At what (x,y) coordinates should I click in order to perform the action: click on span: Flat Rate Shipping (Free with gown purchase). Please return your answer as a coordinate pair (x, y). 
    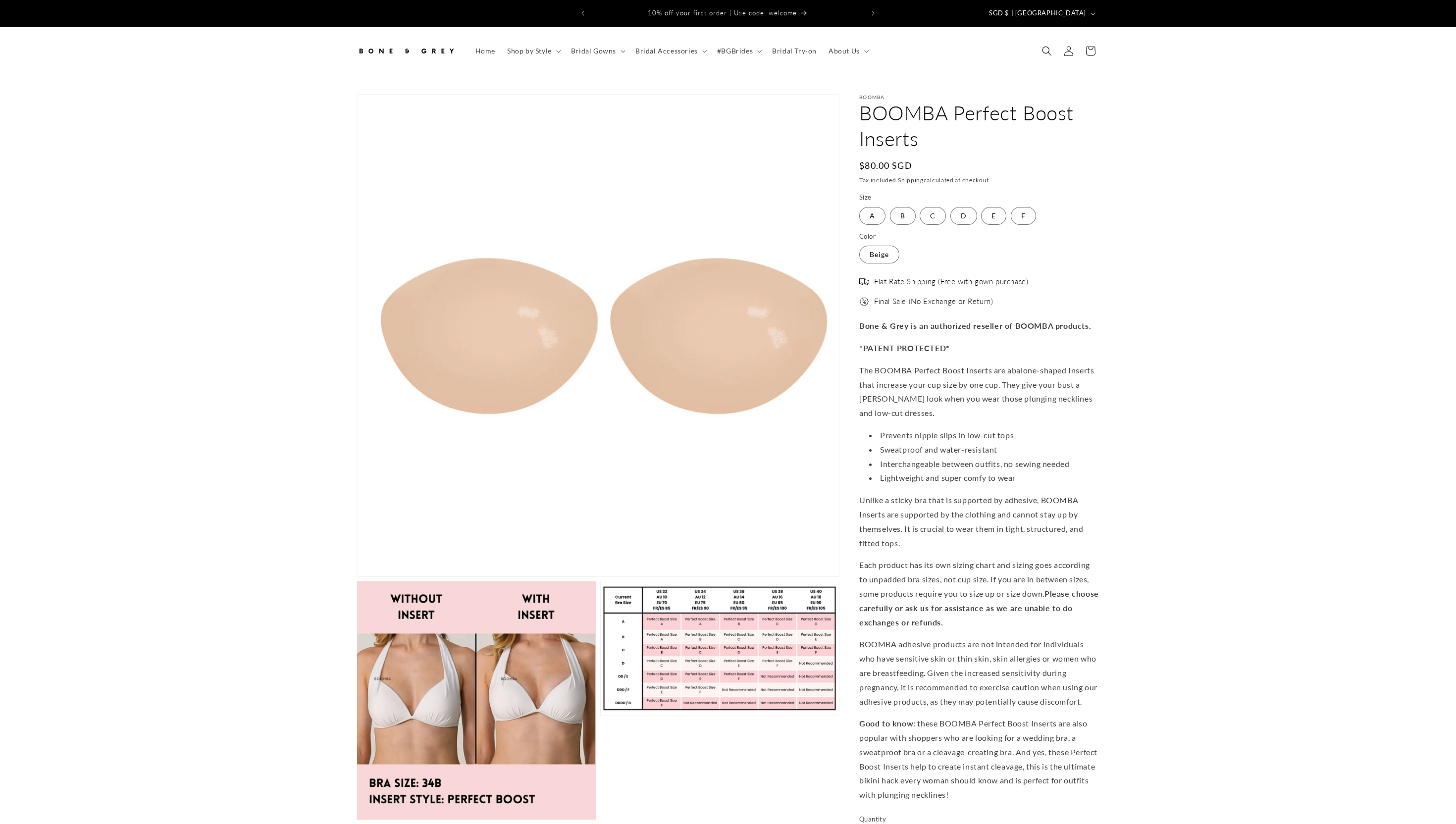
    Looking at the image, I should click on (951, 282).